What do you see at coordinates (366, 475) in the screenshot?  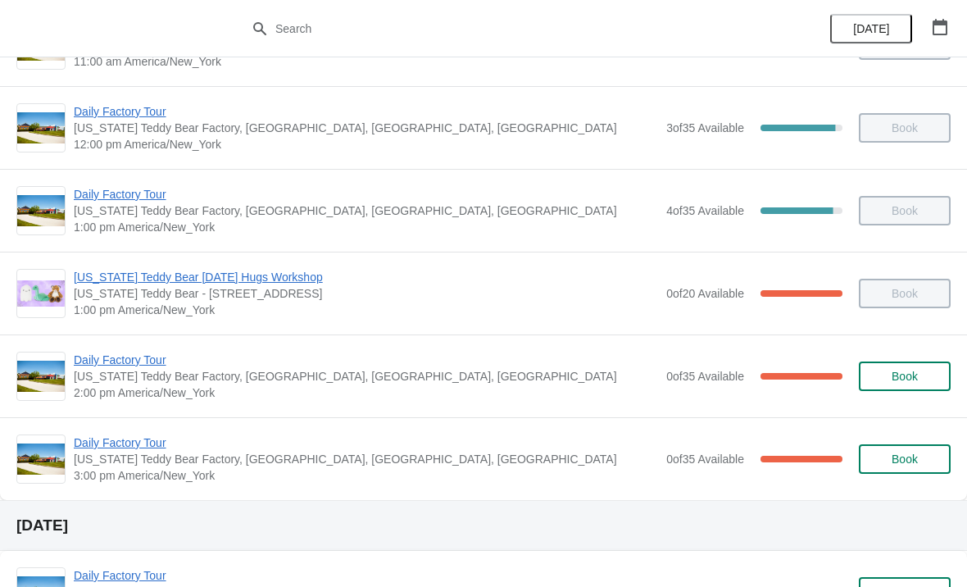 I see `span: 3:00 pm America/New_York` at bounding box center [366, 475].